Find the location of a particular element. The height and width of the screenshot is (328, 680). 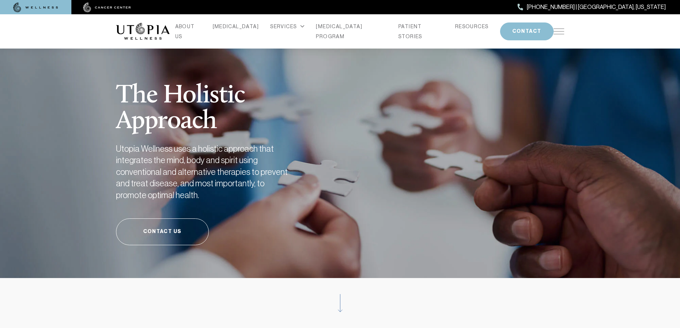

img: icon-hamburger is located at coordinates (559, 31).